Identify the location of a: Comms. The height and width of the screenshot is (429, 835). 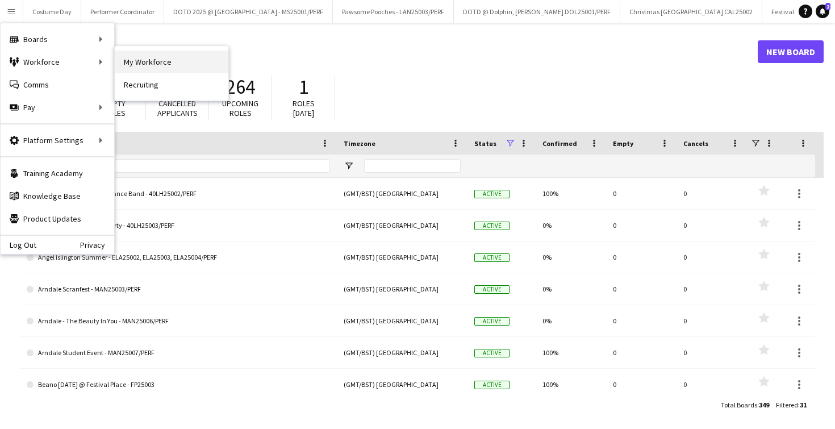
(57, 85).